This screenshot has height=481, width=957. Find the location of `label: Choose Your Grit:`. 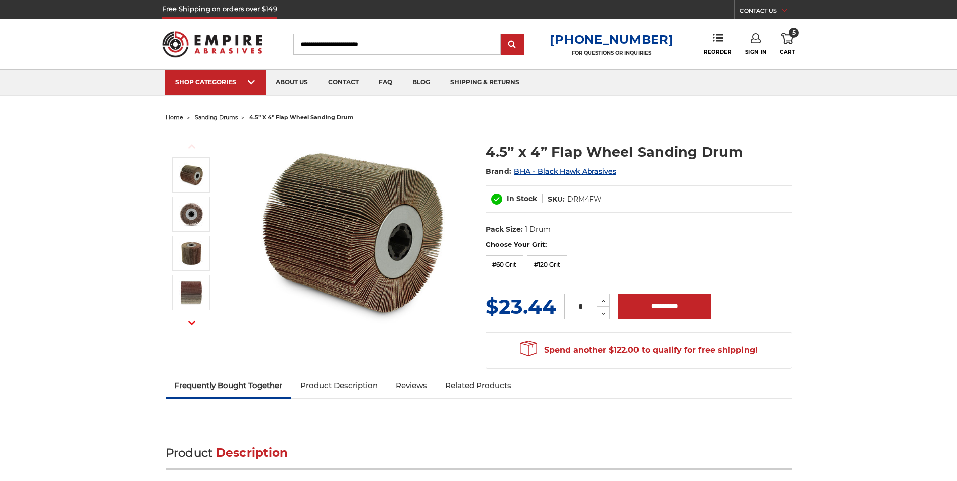

label: Choose Your Grit: is located at coordinates (638, 245).